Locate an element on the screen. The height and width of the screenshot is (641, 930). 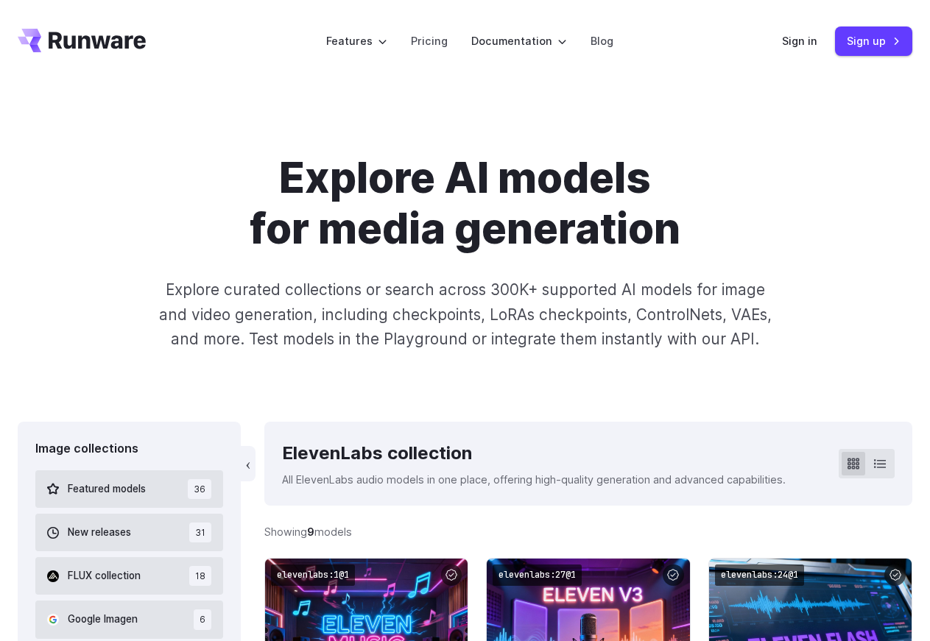
a: Go to / is located at coordinates (82, 41).